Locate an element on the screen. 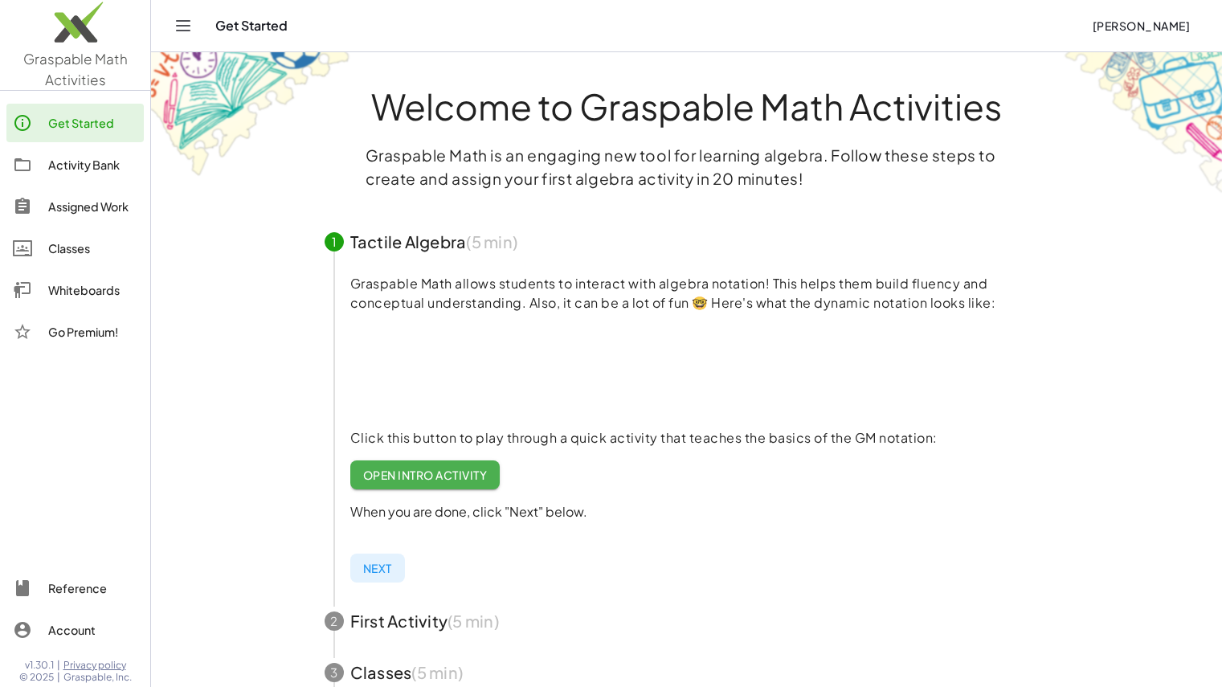 The height and width of the screenshot is (687, 1222). a: Classes is located at coordinates (75, 248).